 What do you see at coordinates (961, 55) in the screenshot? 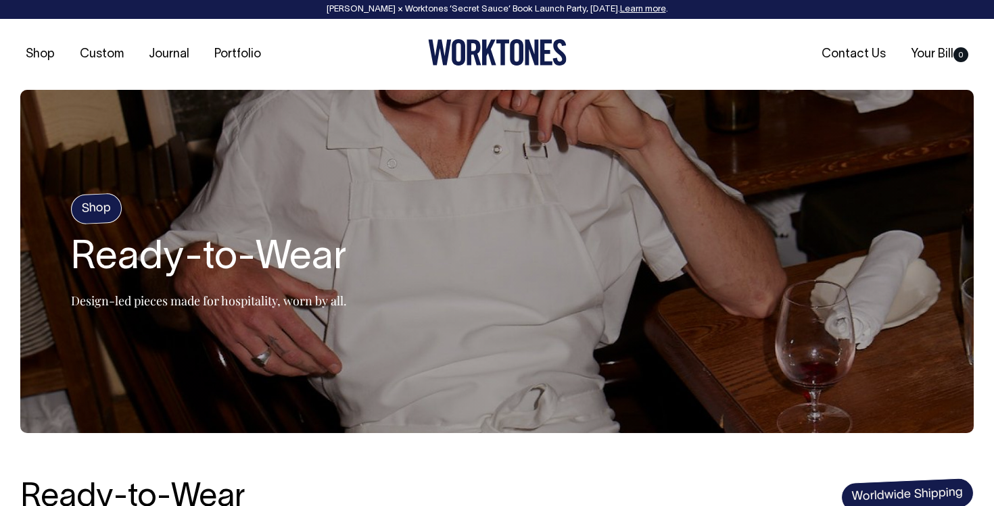
I see `span: 0` at bounding box center [961, 55].